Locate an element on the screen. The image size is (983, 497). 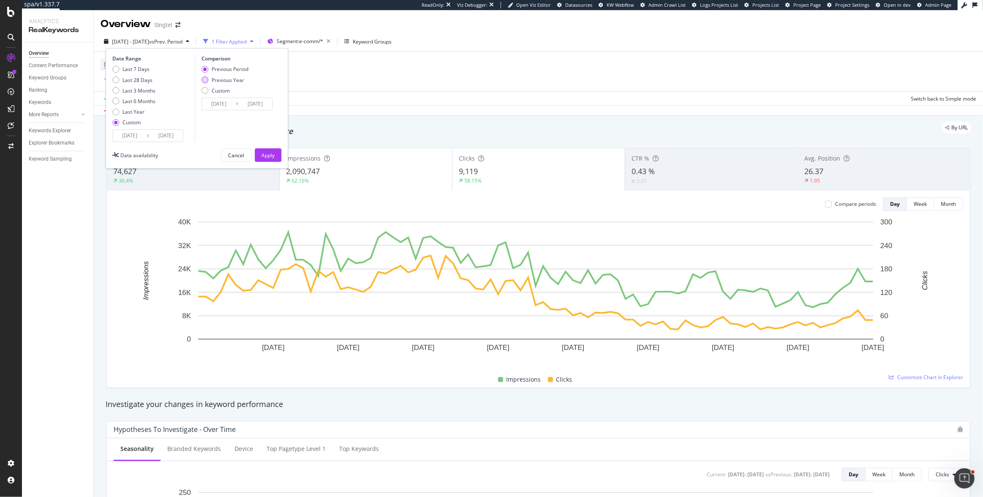
div: Explorer Bookmarks is located at coordinates (52, 143).